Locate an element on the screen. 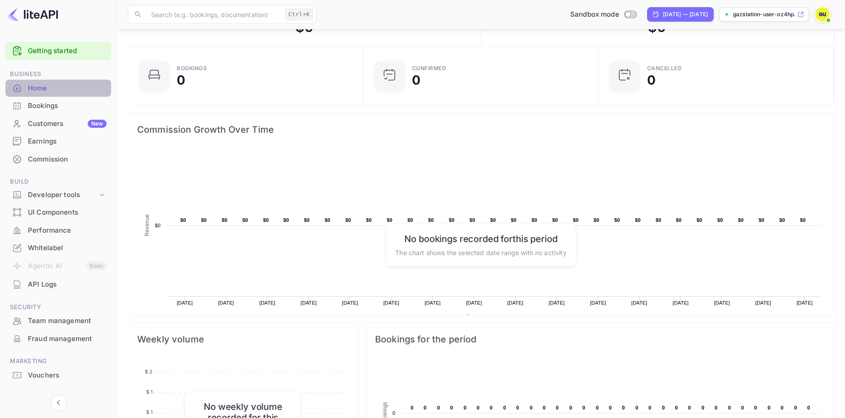  a: CustomersNew is located at coordinates (58, 123).